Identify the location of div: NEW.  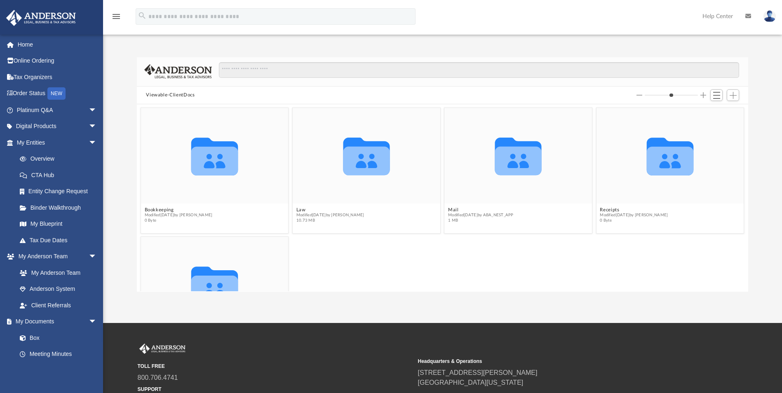
(57, 94).